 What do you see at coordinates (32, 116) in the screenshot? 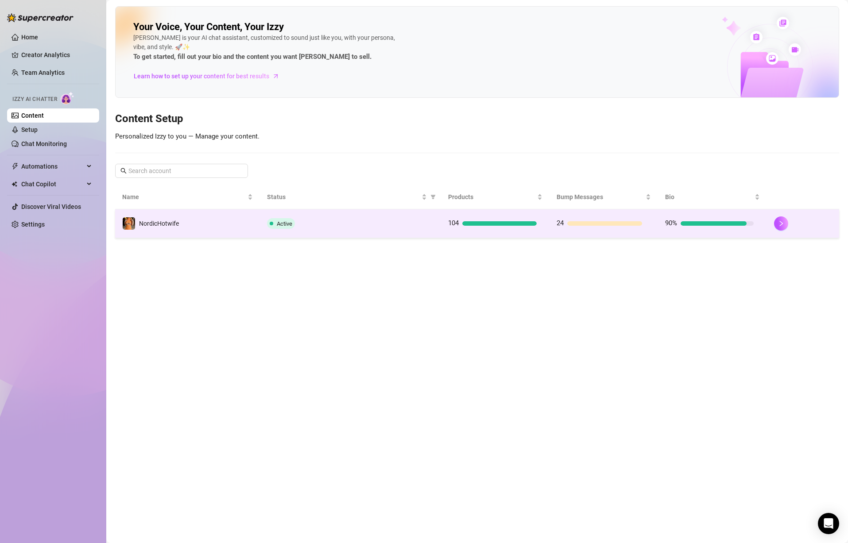
I see `a: Content` at bounding box center [32, 116].